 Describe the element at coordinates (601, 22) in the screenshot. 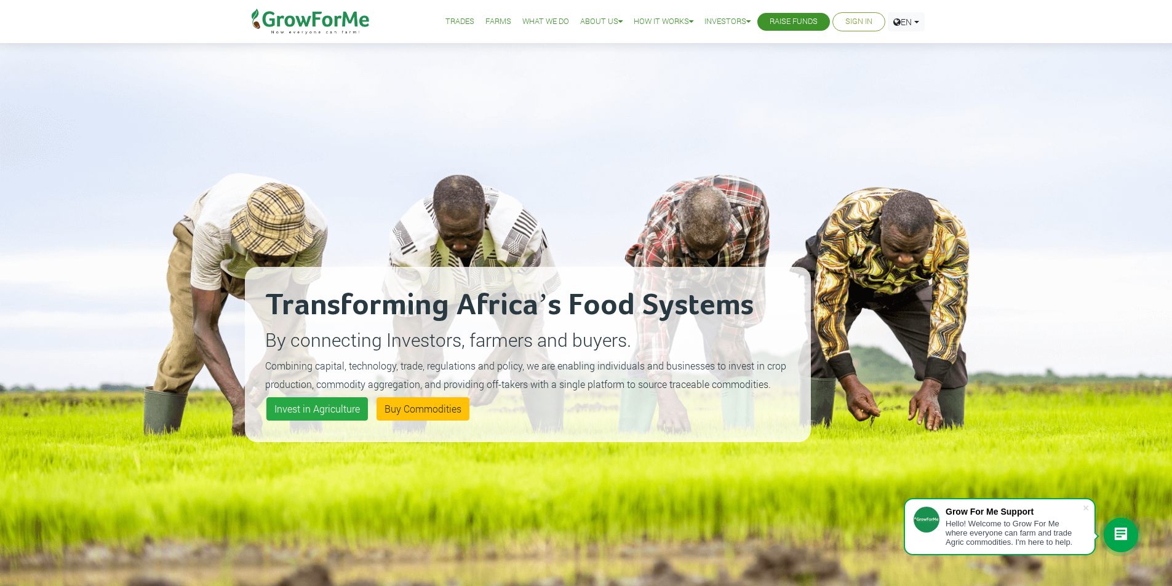

I see `a: About Us` at that location.